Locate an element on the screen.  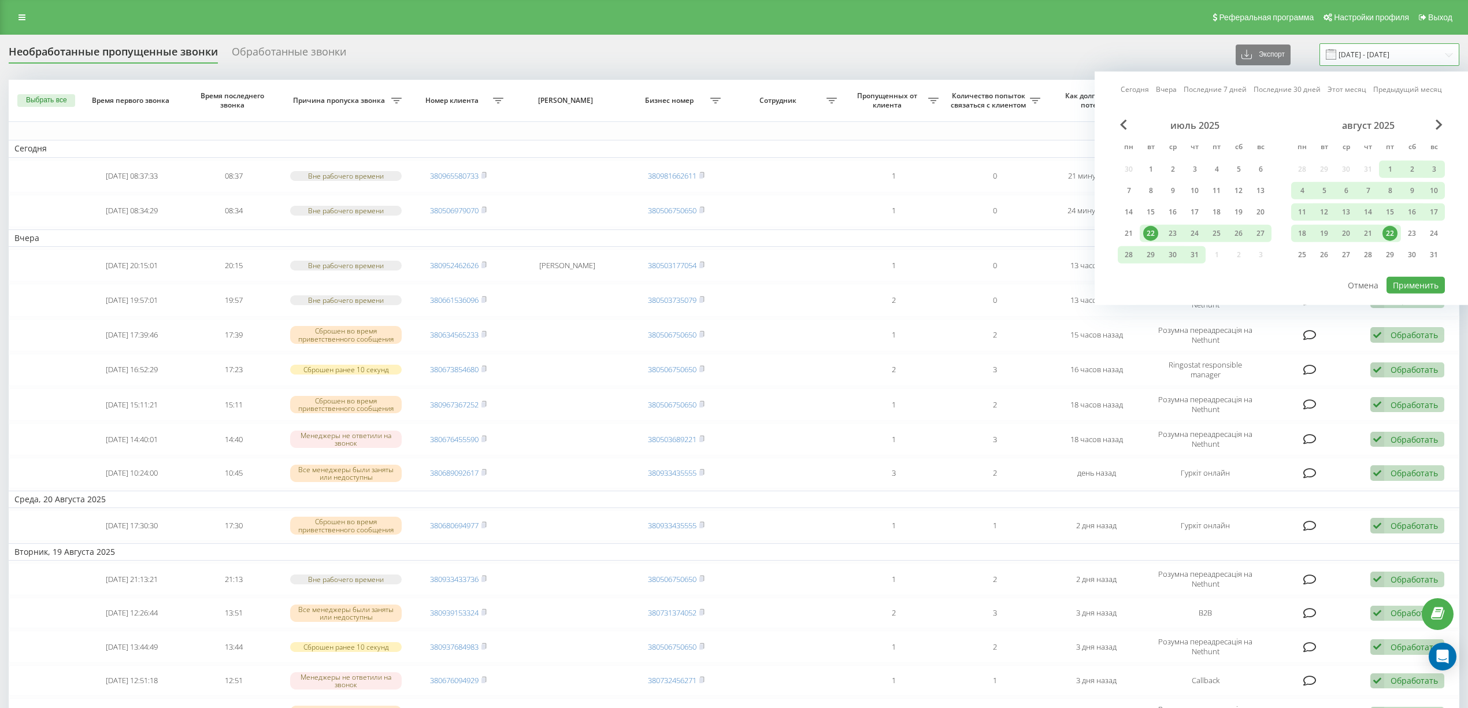
td: 16 часов назад is located at coordinates (1097, 370).